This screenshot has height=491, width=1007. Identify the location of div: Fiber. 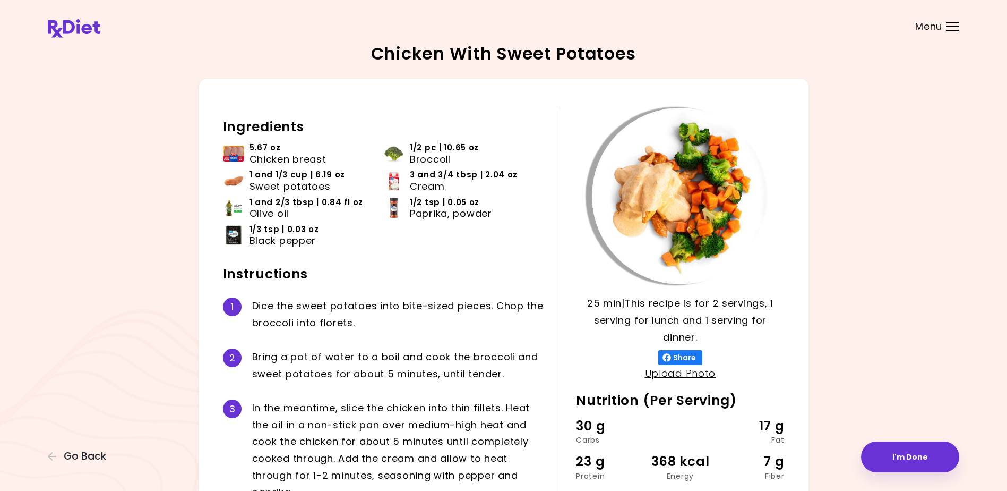
(750, 476).